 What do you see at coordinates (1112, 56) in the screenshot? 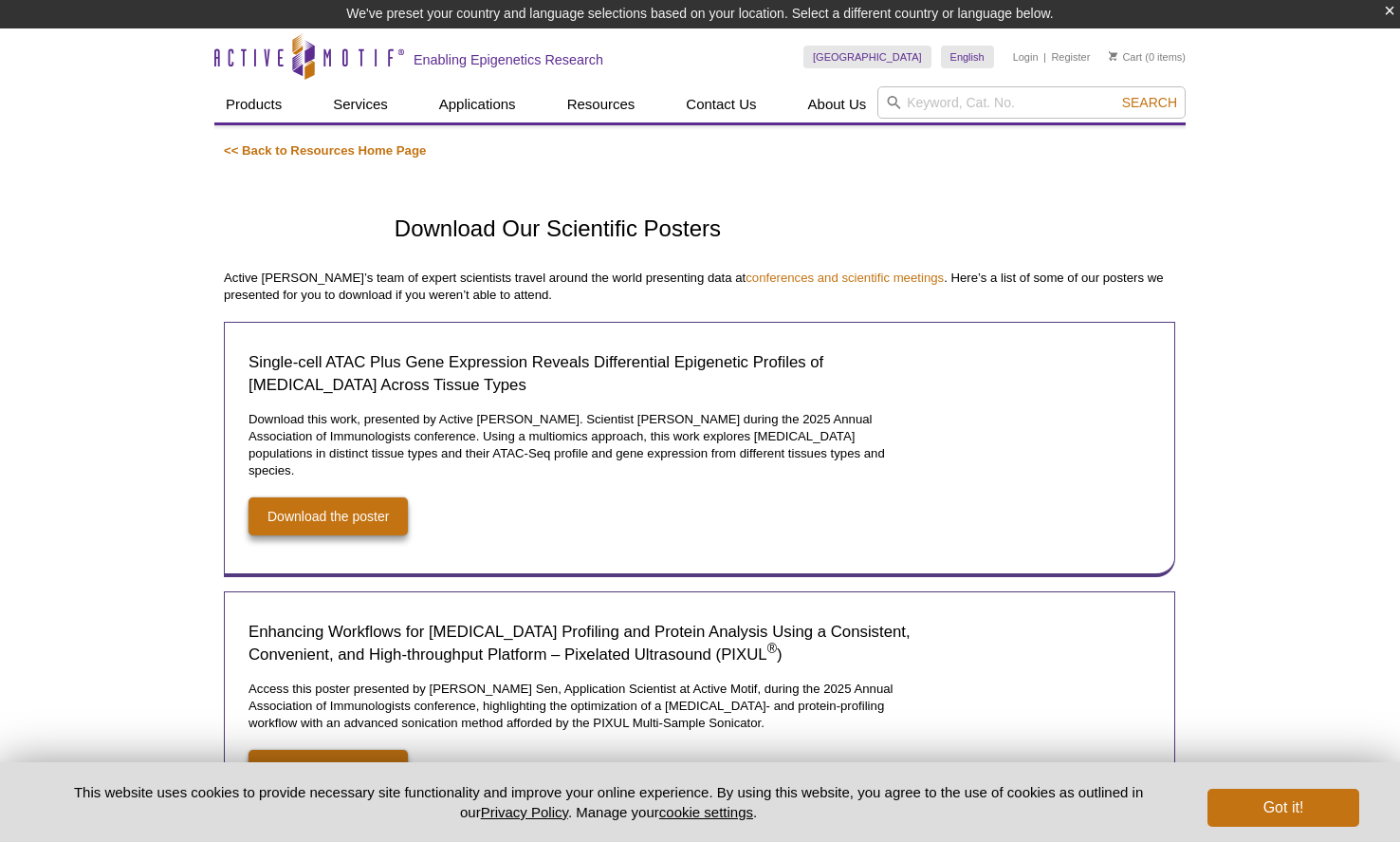
I see `img: Your Cart` at bounding box center [1112, 56].